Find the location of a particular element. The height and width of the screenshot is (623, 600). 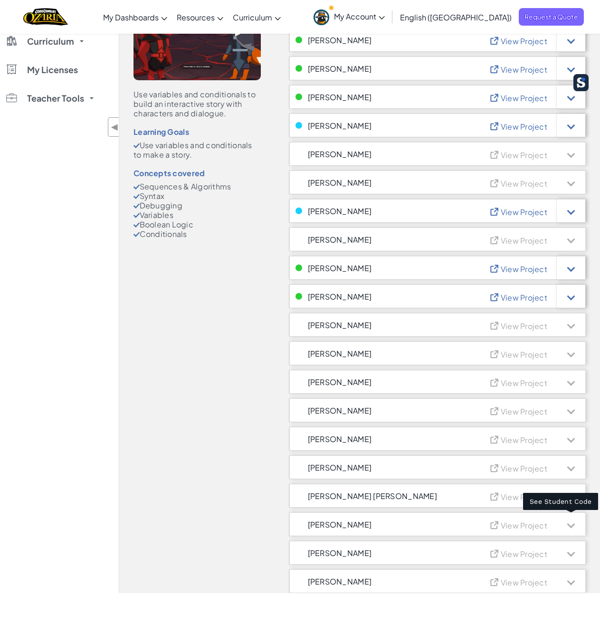

li: Sequences & Algorithms is located at coordinates (197, 187).